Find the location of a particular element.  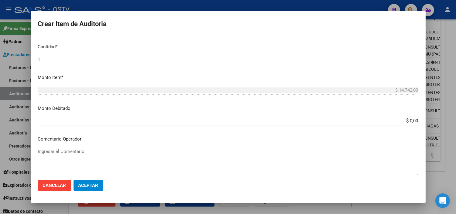

span: Aceptar is located at coordinates (88, 186).